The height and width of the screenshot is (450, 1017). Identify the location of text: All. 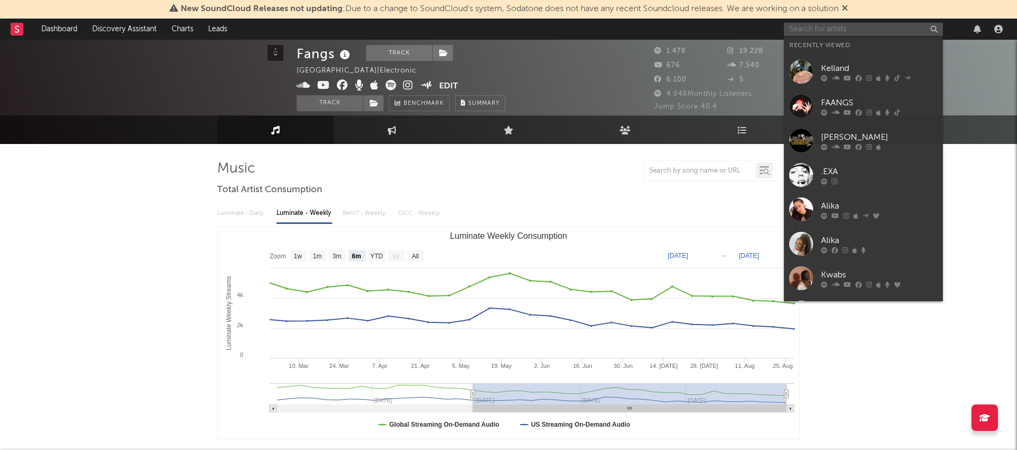
(415, 256).